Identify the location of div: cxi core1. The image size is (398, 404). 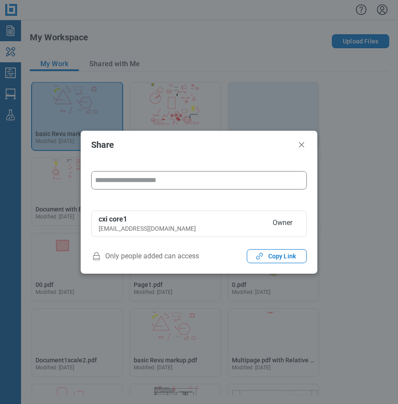
(180, 219).